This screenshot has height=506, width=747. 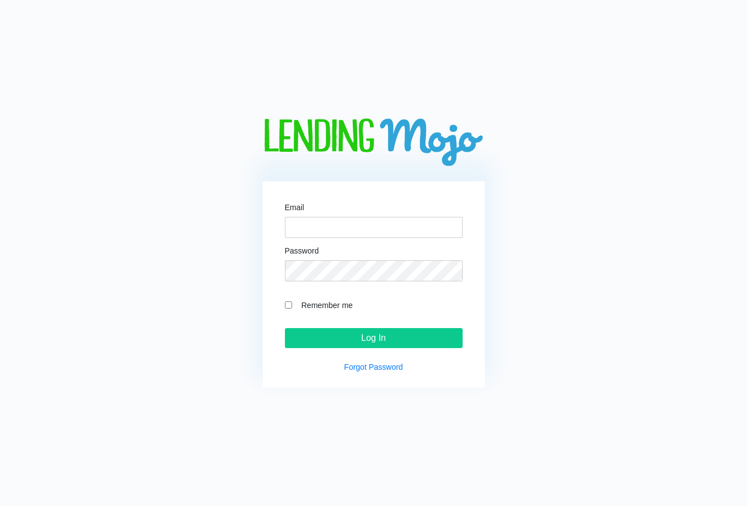 What do you see at coordinates (380, 305) in the screenshot?
I see `label: Remember me` at bounding box center [380, 305].